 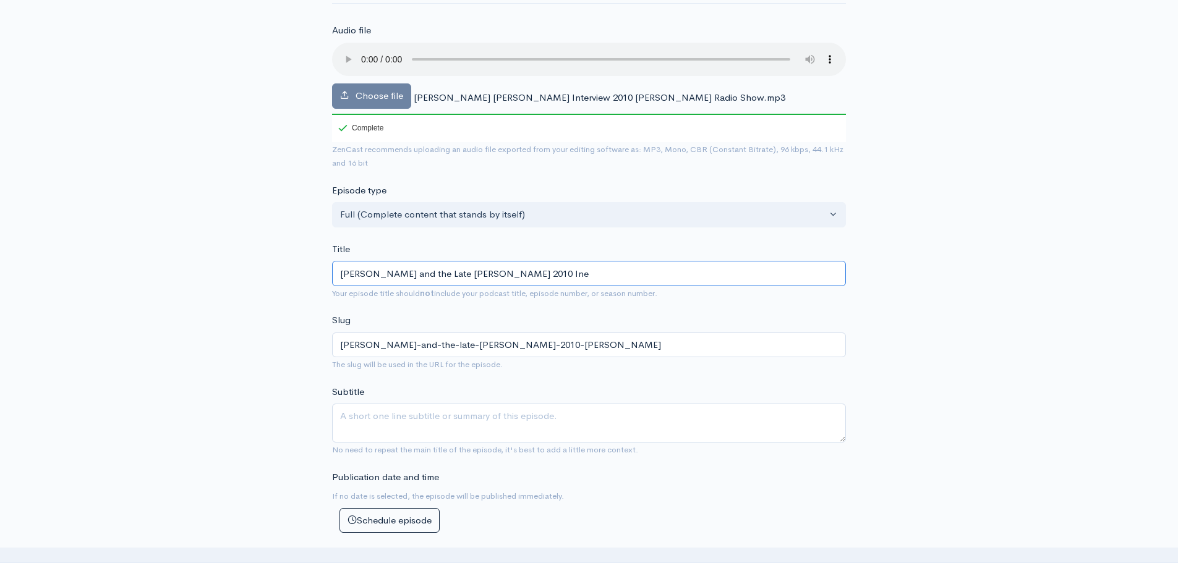 What do you see at coordinates (351, 30) in the screenshot?
I see `label: Audio file` at bounding box center [351, 30].